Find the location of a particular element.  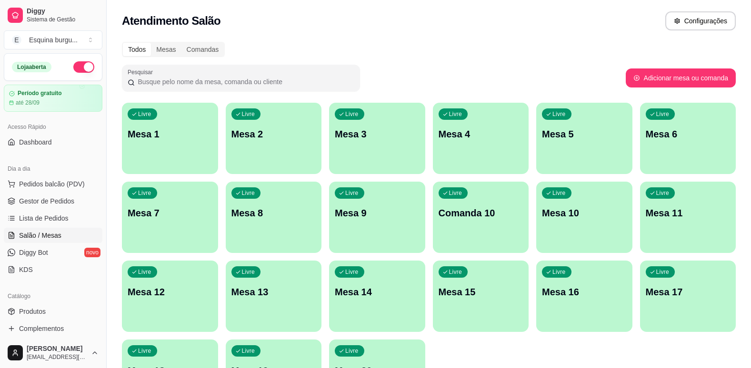

article: até 28/09 is located at coordinates (28, 103).